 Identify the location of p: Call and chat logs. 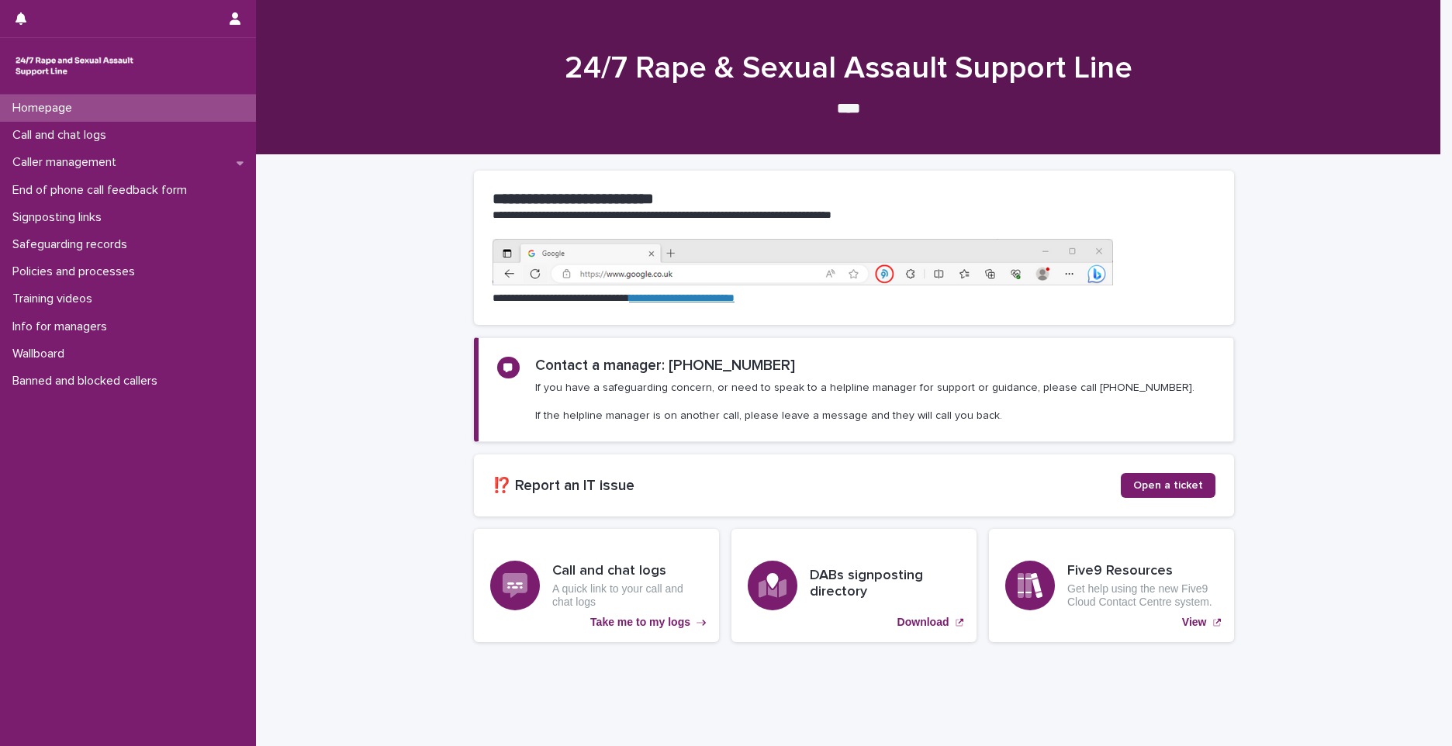
(62, 135).